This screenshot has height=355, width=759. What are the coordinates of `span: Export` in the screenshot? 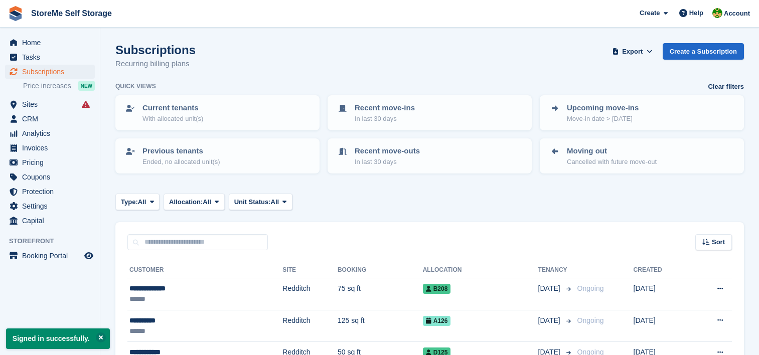 It's located at (632, 52).